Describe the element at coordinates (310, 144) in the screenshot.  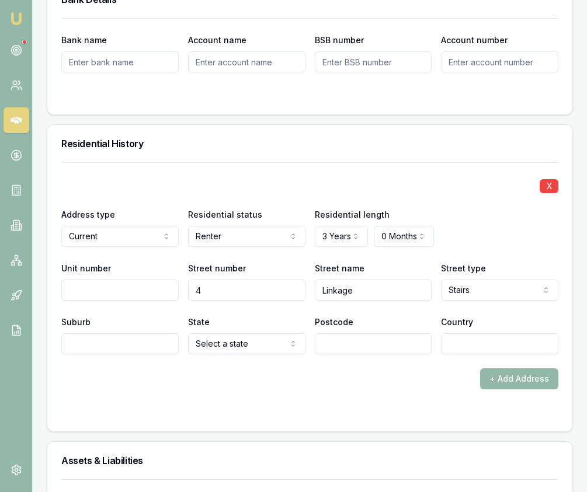
I see `h3: Residential History` at that location.